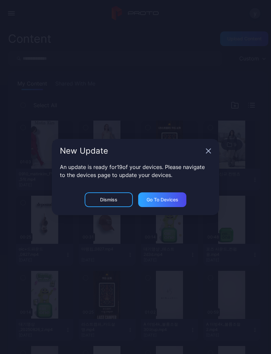  I want to click on button: Go to devices, so click(162, 200).